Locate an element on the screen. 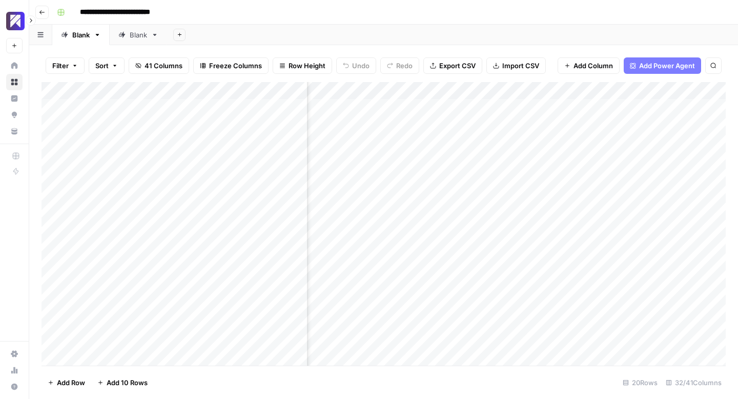 The image size is (738, 399). span: Sort is located at coordinates (102, 66).